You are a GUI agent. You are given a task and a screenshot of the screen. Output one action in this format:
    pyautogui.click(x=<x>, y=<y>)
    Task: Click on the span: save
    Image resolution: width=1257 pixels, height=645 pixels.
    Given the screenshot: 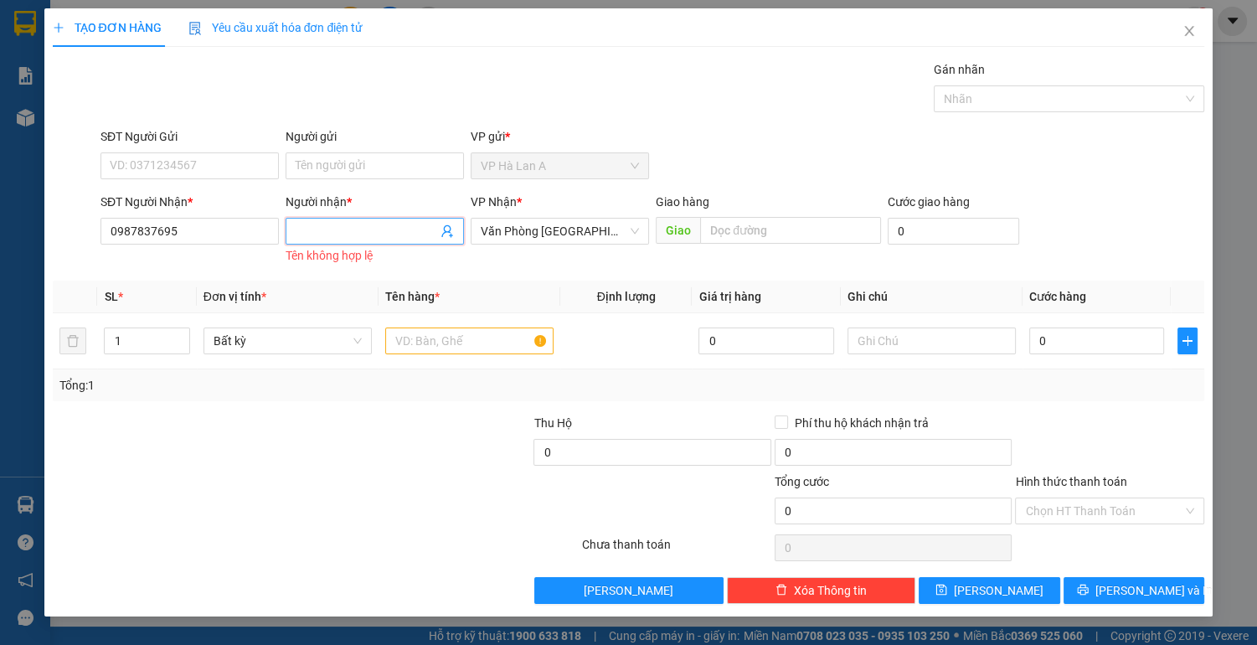 What is the action you would take?
    pyautogui.click(x=941, y=590)
    